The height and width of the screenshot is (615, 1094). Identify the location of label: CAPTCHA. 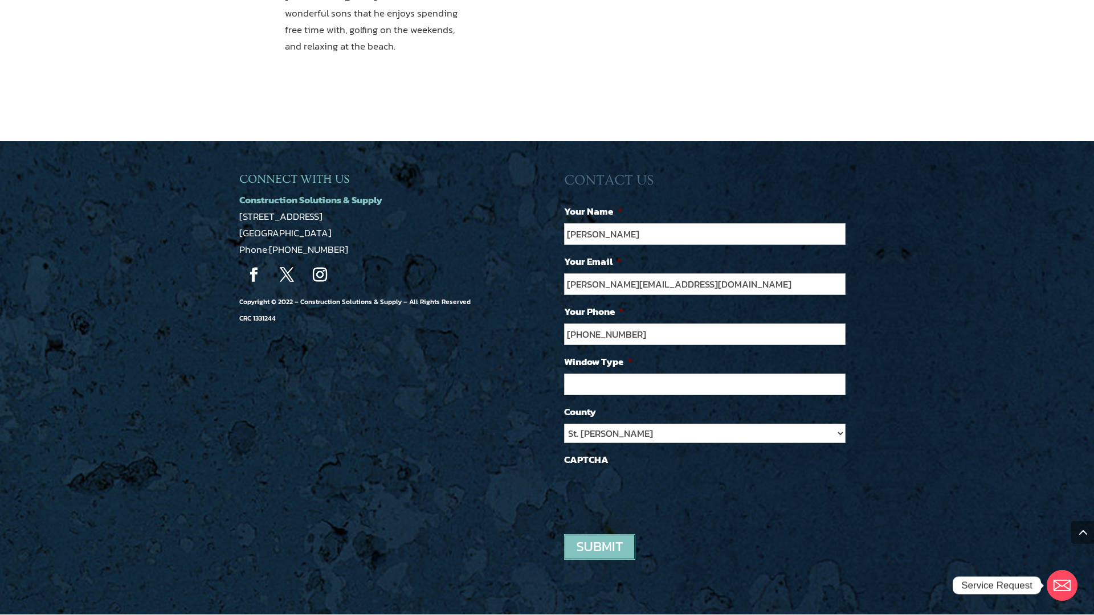
(586, 460).